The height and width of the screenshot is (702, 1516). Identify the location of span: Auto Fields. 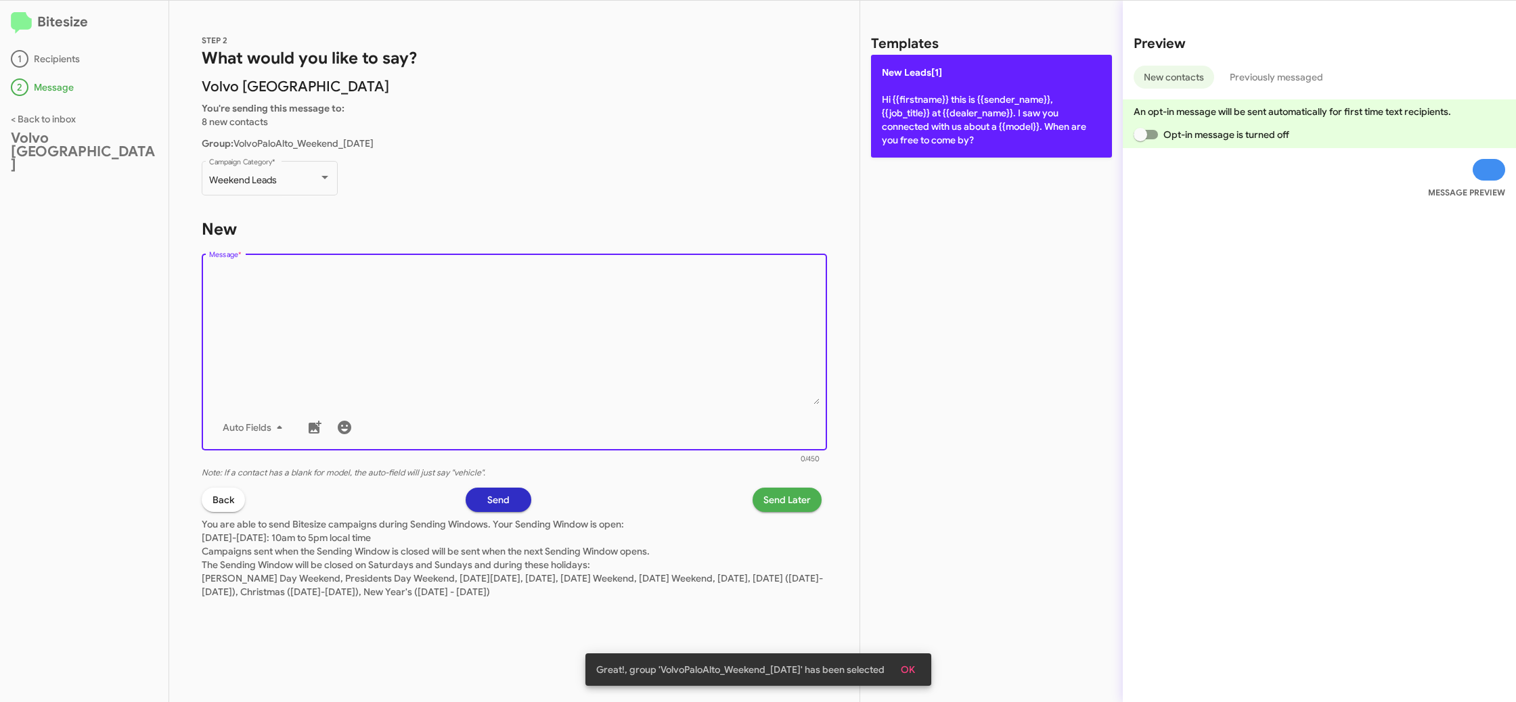
(255, 428).